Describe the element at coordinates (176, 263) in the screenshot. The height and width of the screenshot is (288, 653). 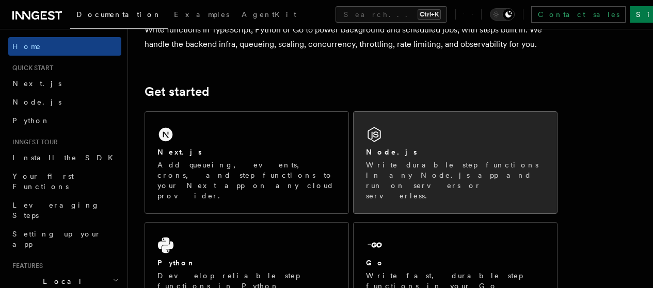
I see `h2: Python` at that location.